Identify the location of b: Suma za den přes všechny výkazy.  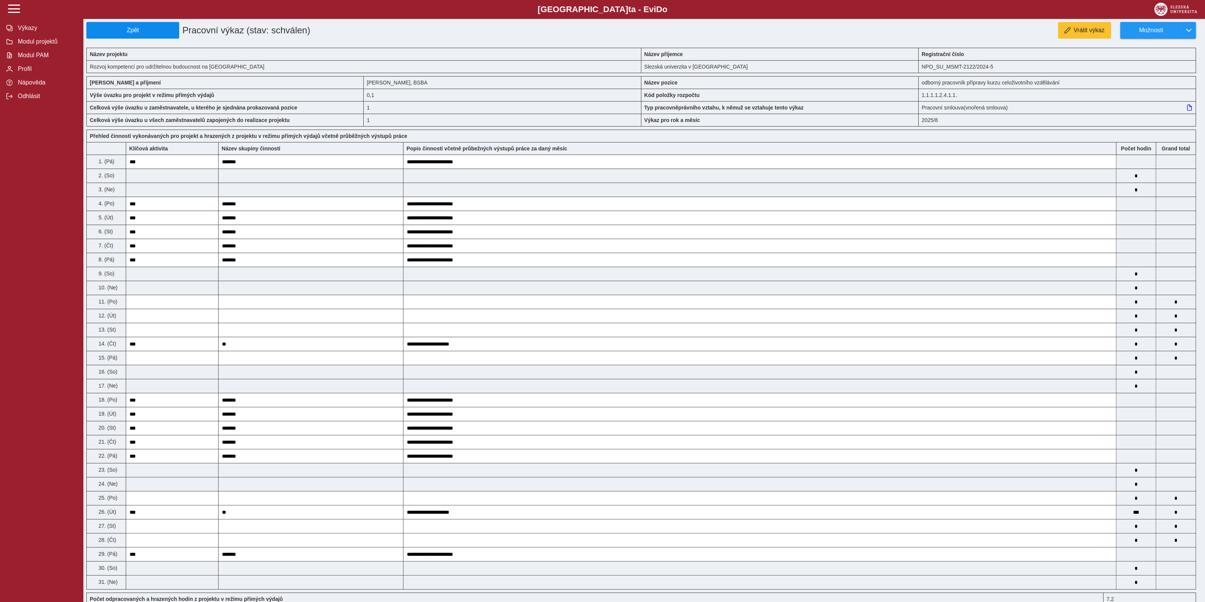
(1176, 148).